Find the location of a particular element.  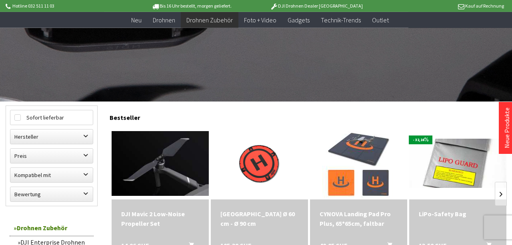

span: Technik-Trends is located at coordinates (341, 20).